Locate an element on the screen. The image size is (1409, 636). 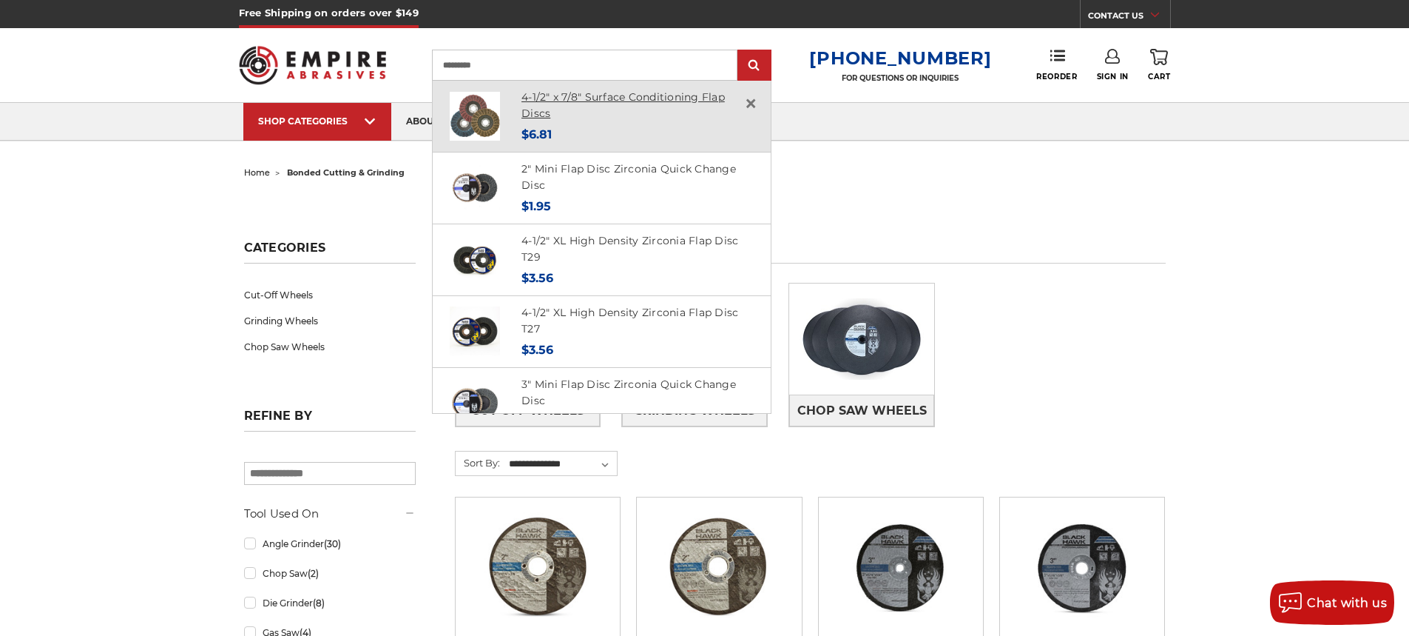
h5: Refine by is located at coordinates (330, 420).